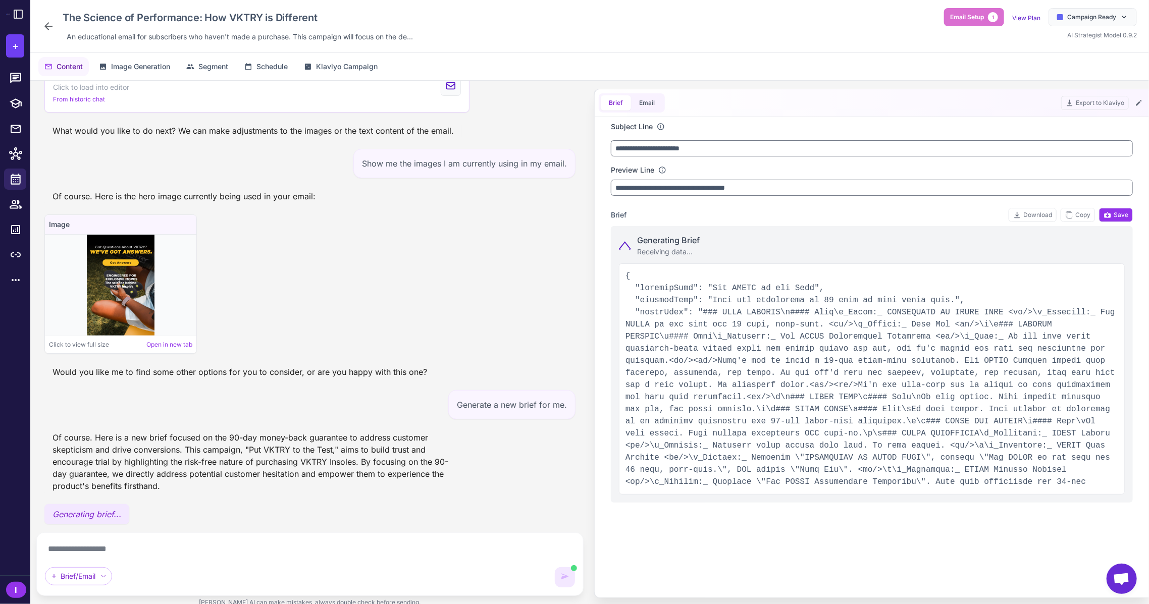 The width and height of the screenshot is (1149, 604). I want to click on button: Copy, so click(1078, 215).